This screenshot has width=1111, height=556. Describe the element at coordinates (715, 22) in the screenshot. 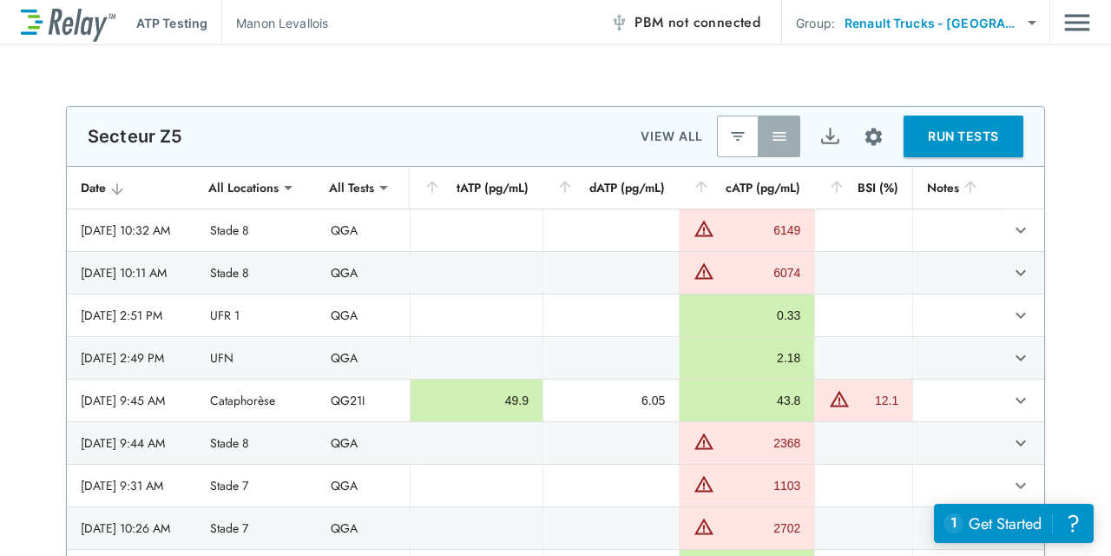

I see `span: not connected` at that location.